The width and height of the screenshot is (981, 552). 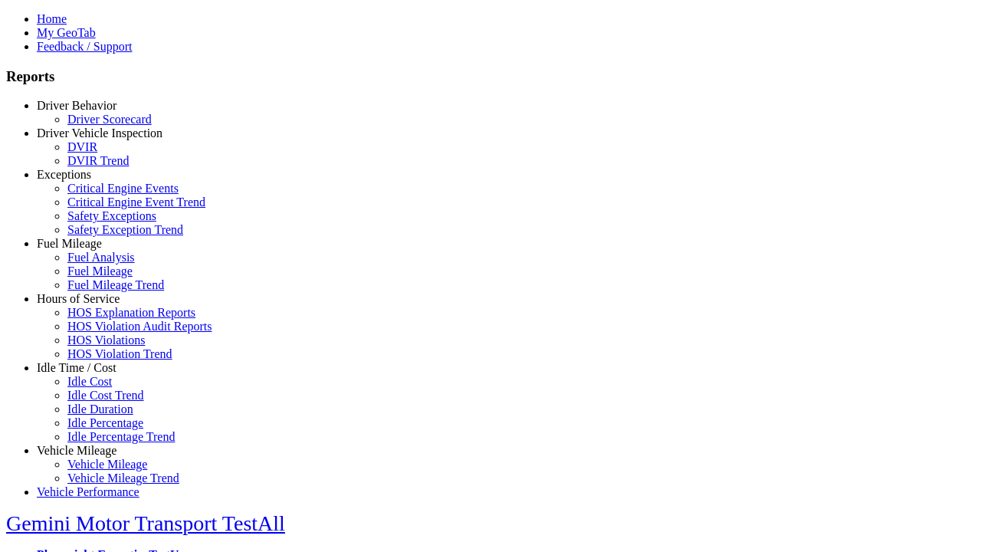 I want to click on a: DVIR Trend, so click(x=98, y=160).